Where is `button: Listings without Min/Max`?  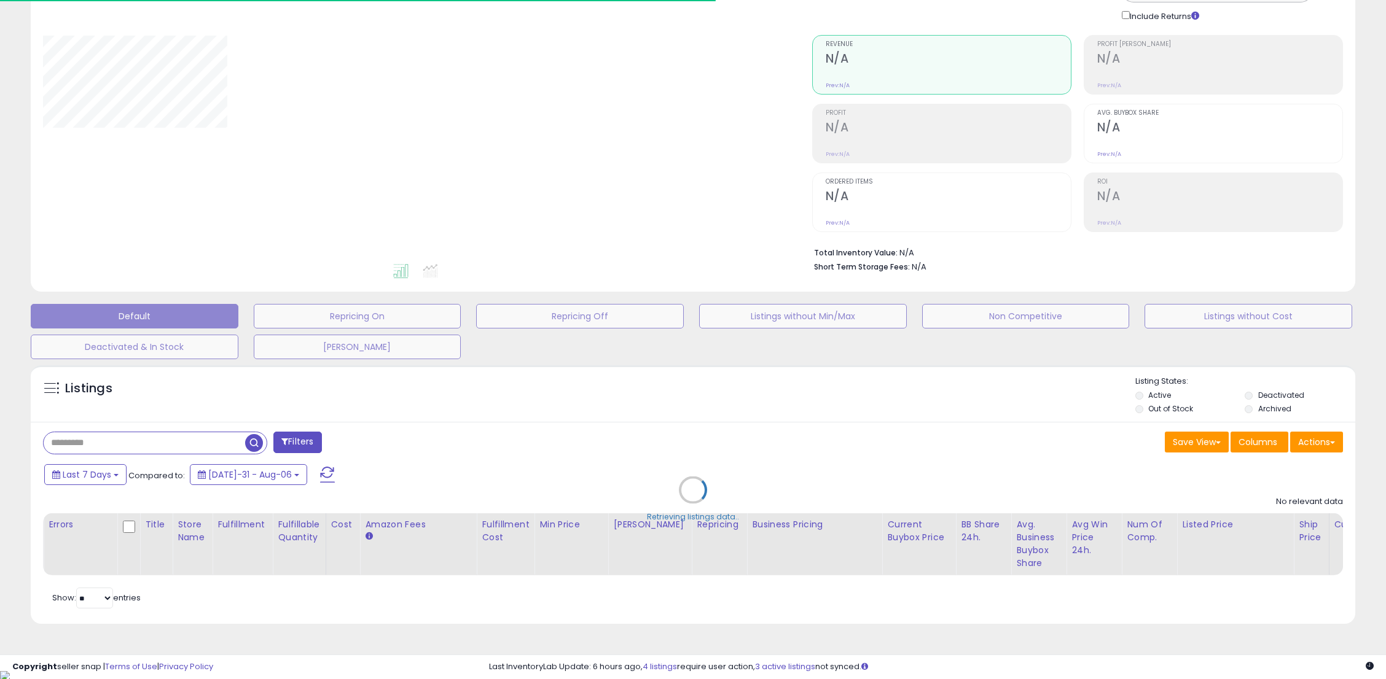
button: Listings without Min/Max is located at coordinates (803, 316).